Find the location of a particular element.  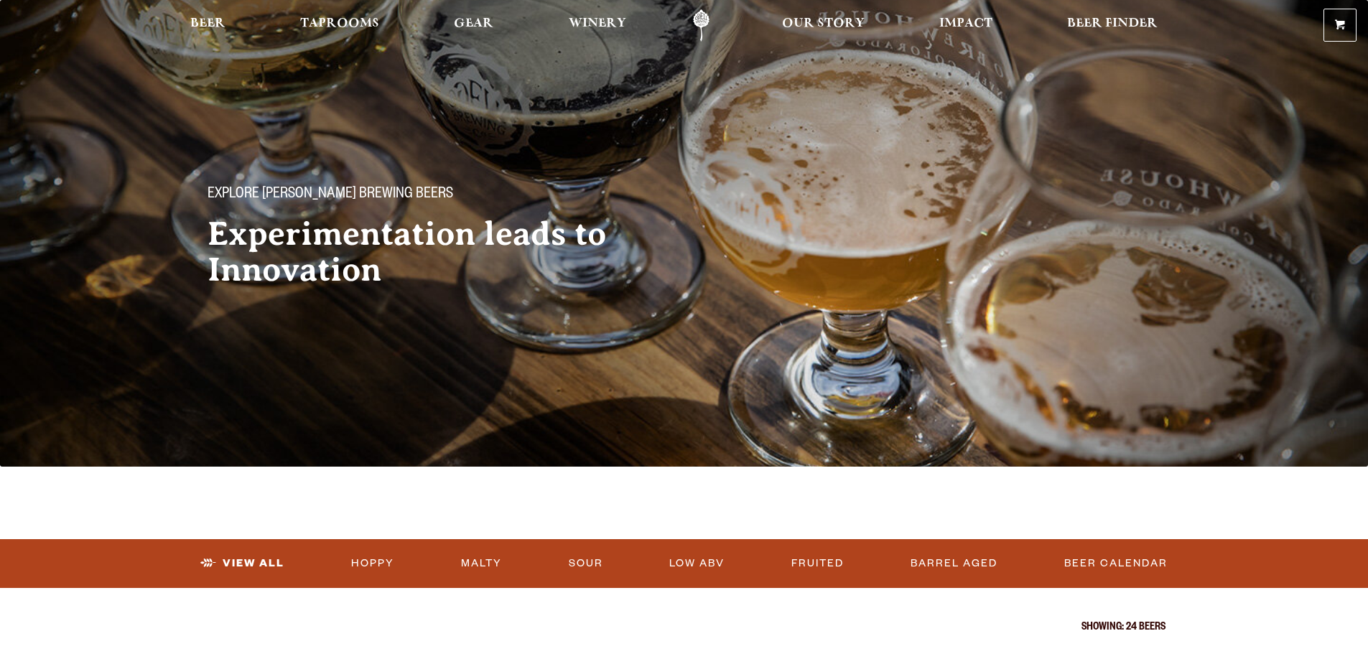

a: Winery is located at coordinates (597, 25).